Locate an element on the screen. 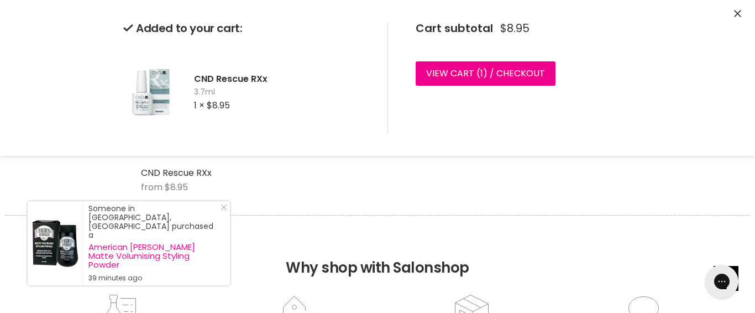 The width and height of the screenshot is (755, 313). h2: Why shop with Salonshop is located at coordinates (378, 254).